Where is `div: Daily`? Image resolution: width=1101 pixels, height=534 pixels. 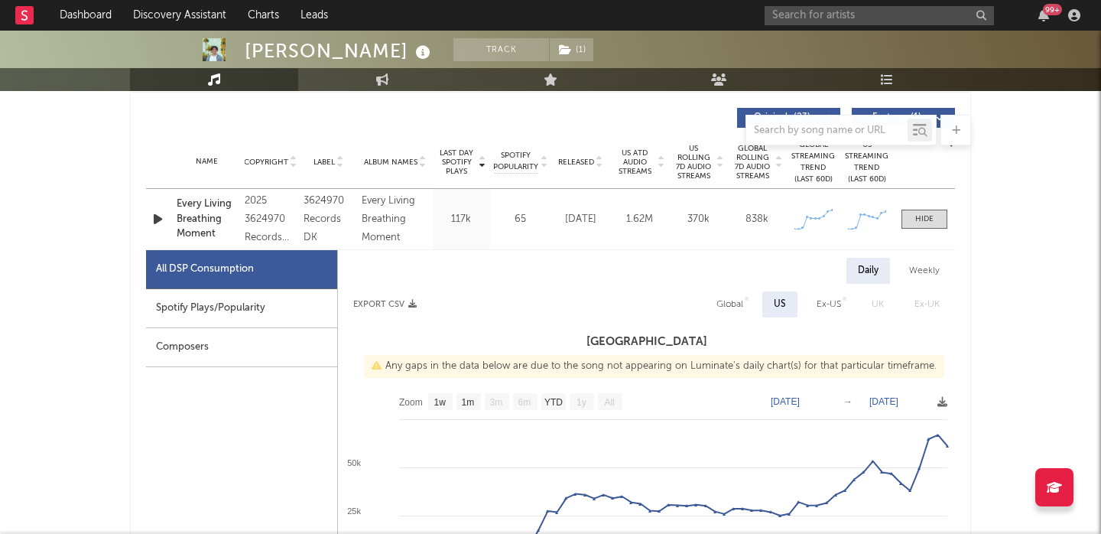
div: Daily is located at coordinates (868, 271).